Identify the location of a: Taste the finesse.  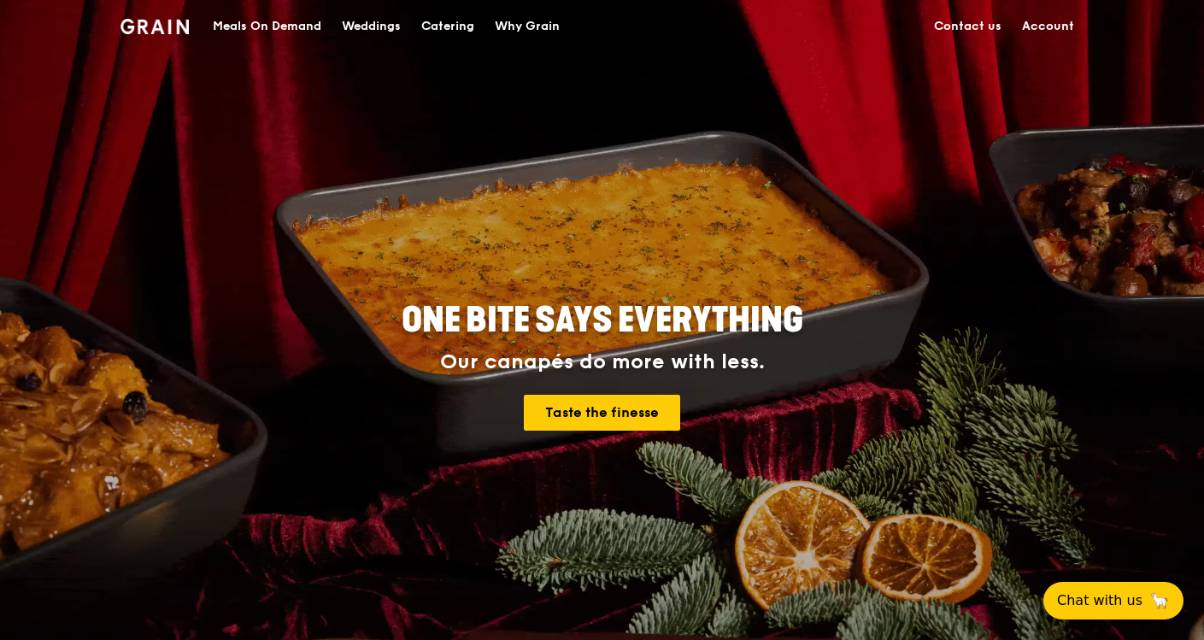
(601, 413).